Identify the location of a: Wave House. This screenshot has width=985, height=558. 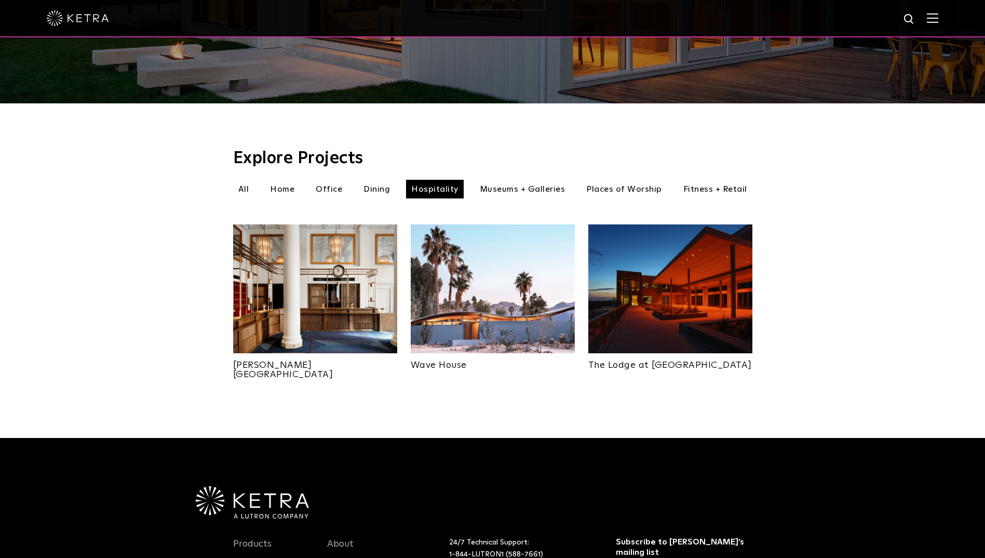
(493, 361).